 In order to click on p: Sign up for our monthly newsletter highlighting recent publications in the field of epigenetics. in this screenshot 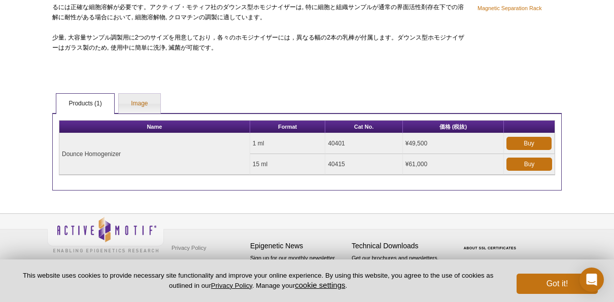, I will do `click(298, 271)`.